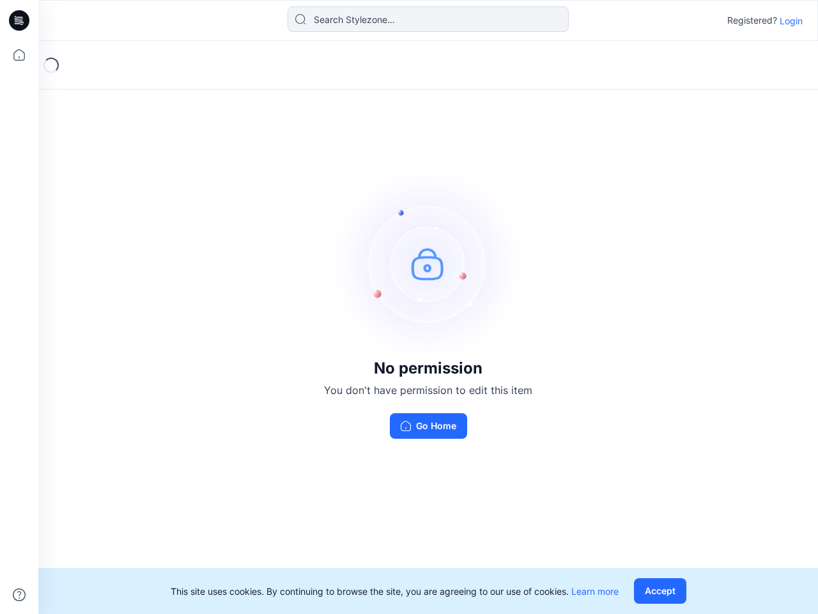 This screenshot has height=614, width=818. Describe the element at coordinates (428, 19) in the screenshot. I see `input: Search Stylezone…` at that location.